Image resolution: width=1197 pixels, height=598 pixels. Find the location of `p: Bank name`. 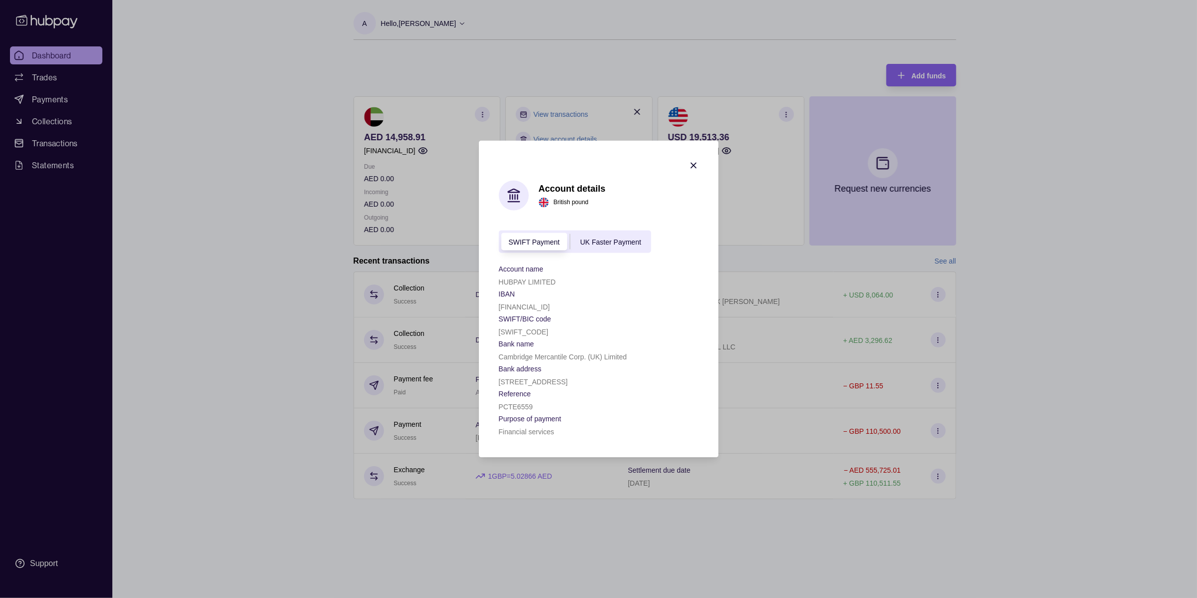

p: Bank name is located at coordinates (516, 345).